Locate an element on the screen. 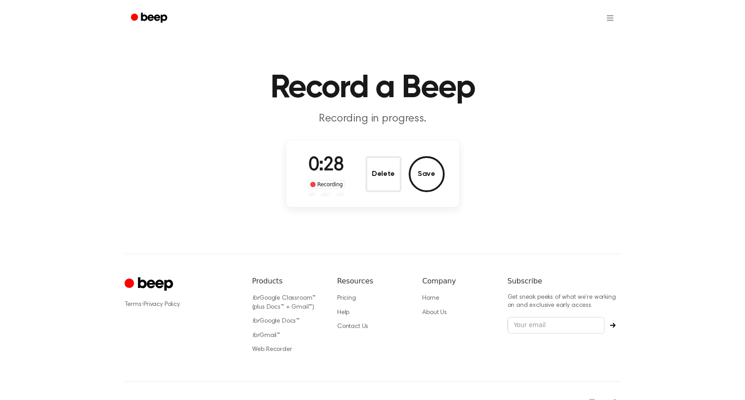  a: Contact Us is located at coordinates (352, 326).